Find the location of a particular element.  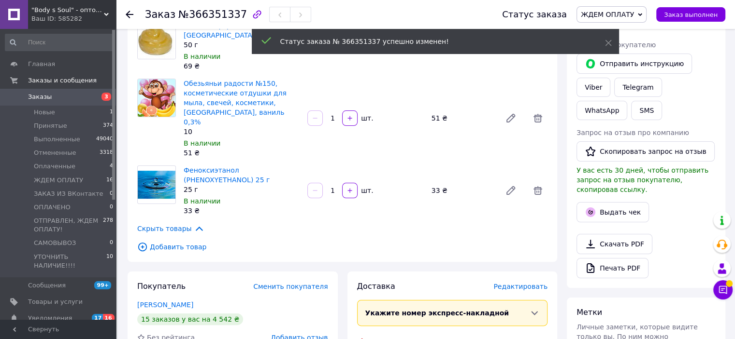

button: Выдать чек is located at coordinates (612, 212).